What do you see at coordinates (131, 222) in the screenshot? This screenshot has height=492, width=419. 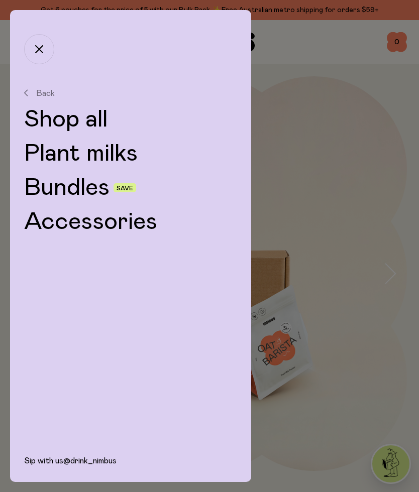 I see `a: Accessories` at bounding box center [131, 222].